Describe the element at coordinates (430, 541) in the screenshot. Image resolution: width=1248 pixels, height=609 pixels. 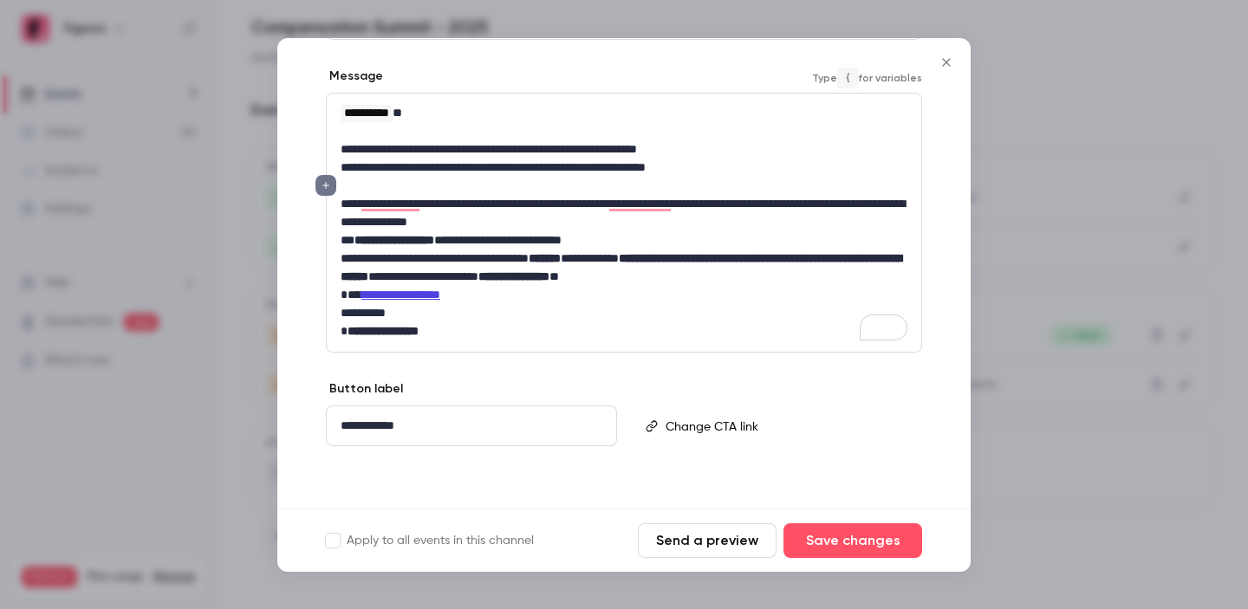
I see `label: Apply to all events in this channel` at that location.